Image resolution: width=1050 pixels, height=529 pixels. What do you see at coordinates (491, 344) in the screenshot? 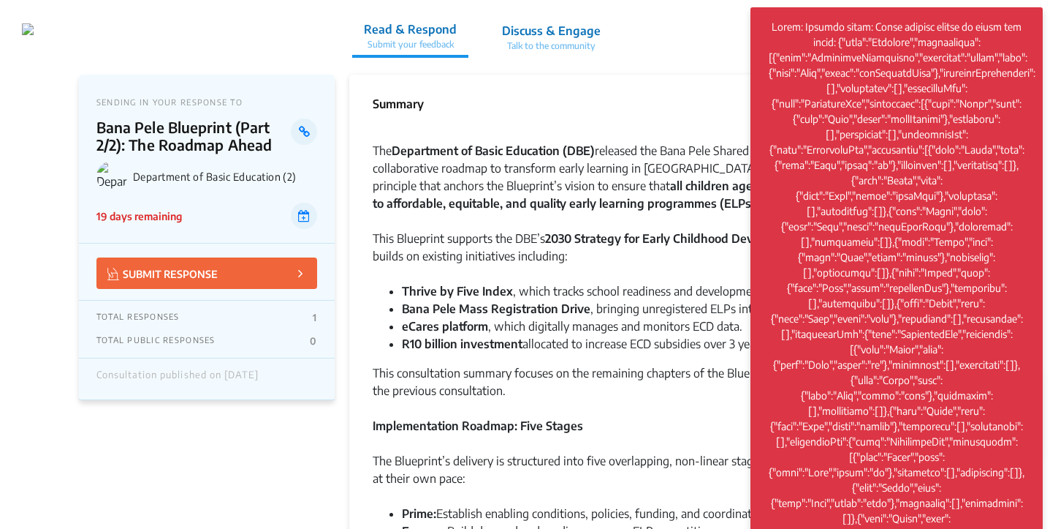
I see `strong: investment` at bounding box center [491, 344].